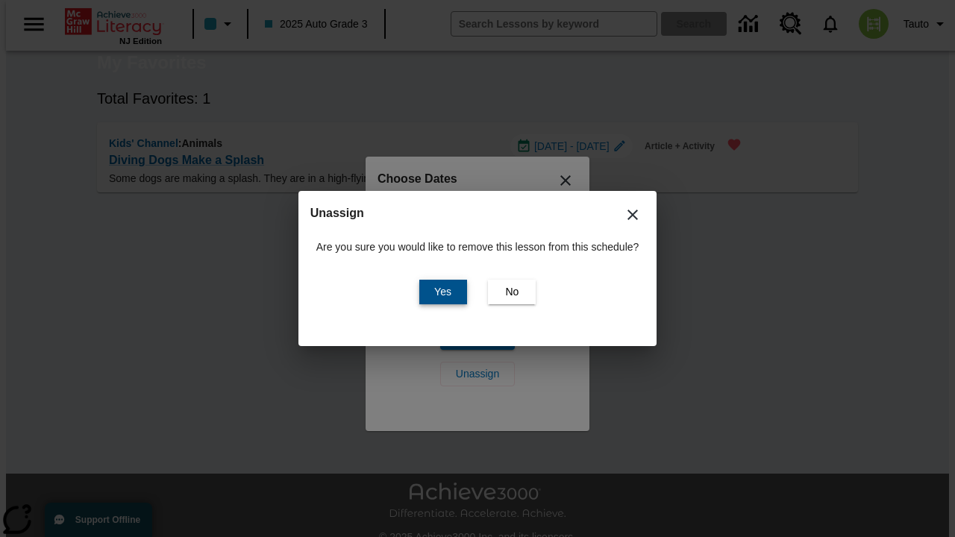 The image size is (955, 537). I want to click on p: Are you sure you would like to remove this lesson from this schedule?, so click(477, 247).